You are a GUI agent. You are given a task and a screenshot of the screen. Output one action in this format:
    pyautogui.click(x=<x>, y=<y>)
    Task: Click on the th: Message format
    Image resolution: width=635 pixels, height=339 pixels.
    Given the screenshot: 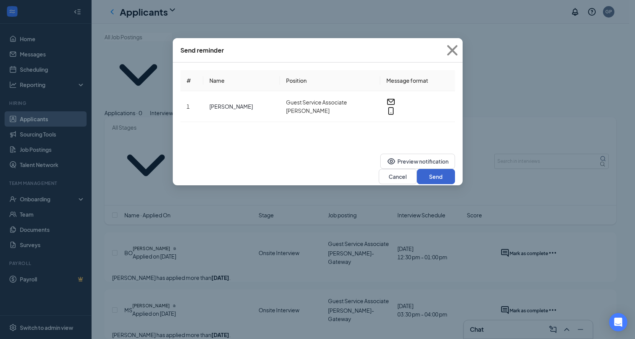 What is the action you would take?
    pyautogui.click(x=417, y=81)
    